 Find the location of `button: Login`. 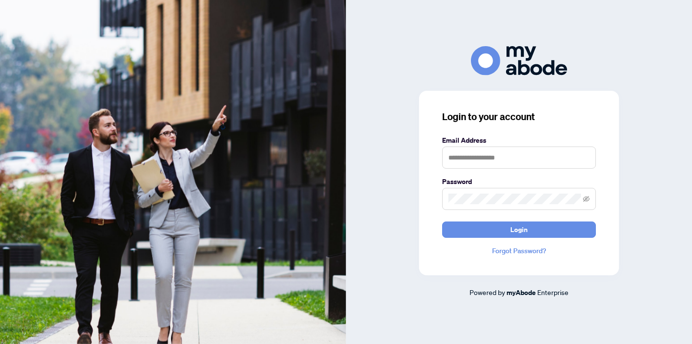

button: Login is located at coordinates (519, 230).